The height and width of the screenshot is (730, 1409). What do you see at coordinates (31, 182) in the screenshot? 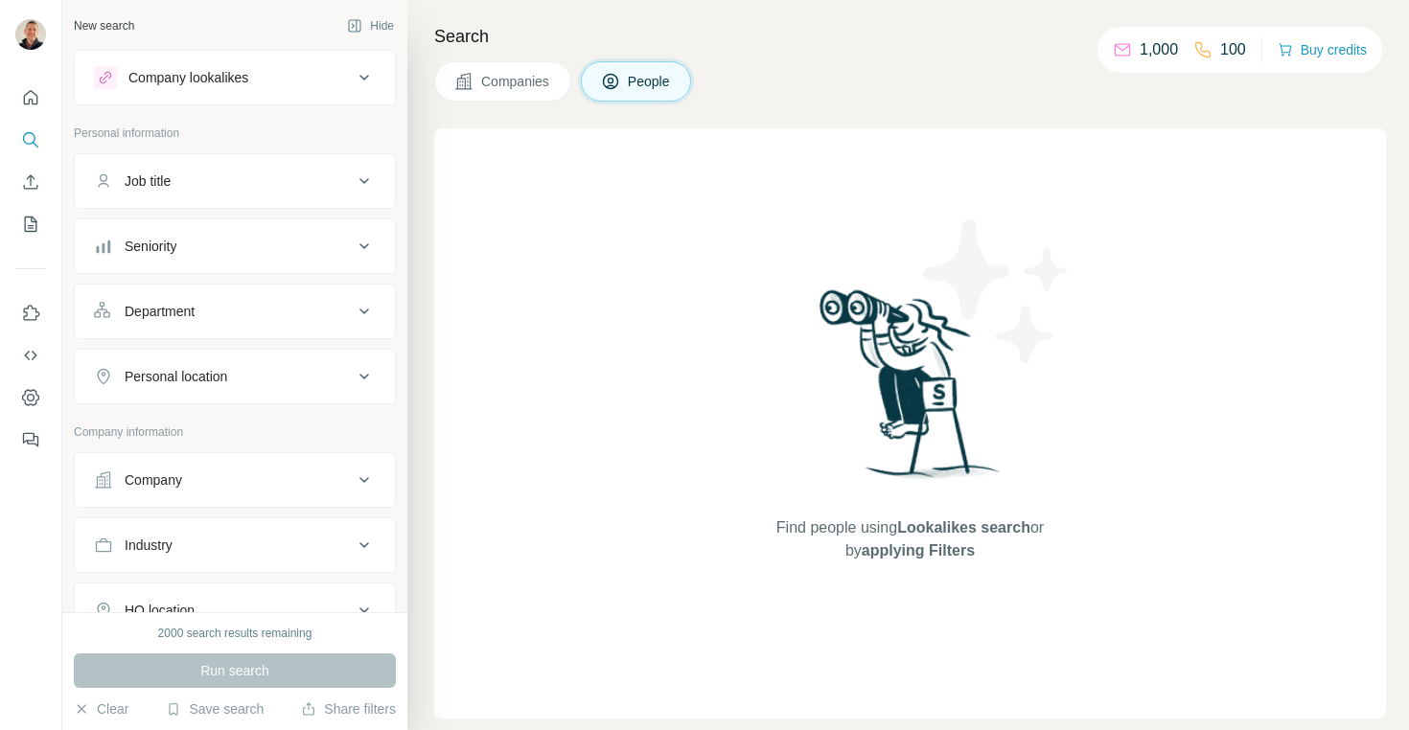
I see `button: Enrich CSV` at bounding box center [31, 182].